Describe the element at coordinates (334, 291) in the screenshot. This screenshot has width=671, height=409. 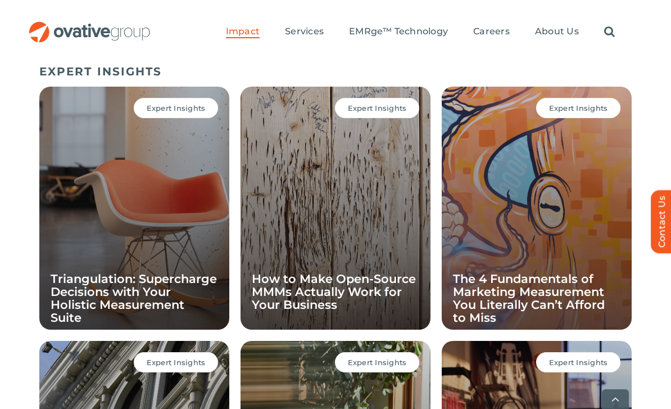
I see `a: How to Make Open-Source MMMs Actually Work for Your Business` at that location.